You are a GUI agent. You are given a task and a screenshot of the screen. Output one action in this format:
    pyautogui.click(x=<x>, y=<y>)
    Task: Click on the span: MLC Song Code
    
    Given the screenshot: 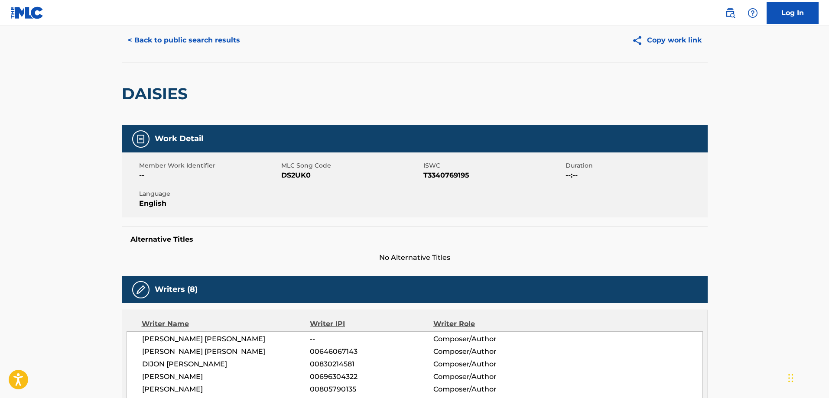 What is the action you would take?
    pyautogui.click(x=351, y=166)
    